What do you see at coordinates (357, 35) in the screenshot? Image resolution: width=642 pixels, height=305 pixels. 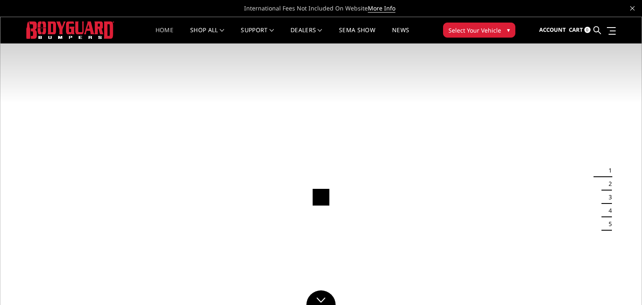 I see `a: SEMA Show` at bounding box center [357, 35].